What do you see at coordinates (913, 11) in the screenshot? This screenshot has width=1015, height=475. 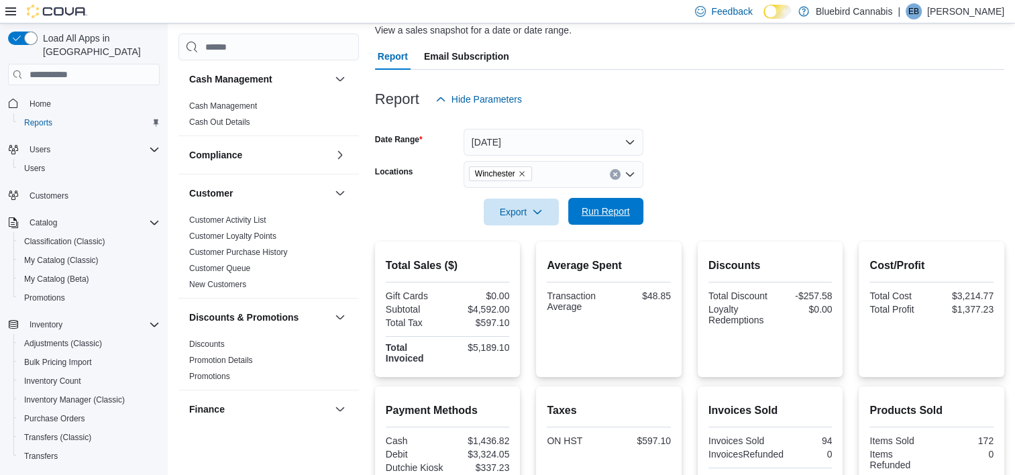 I see `span: EB` at bounding box center [913, 11].